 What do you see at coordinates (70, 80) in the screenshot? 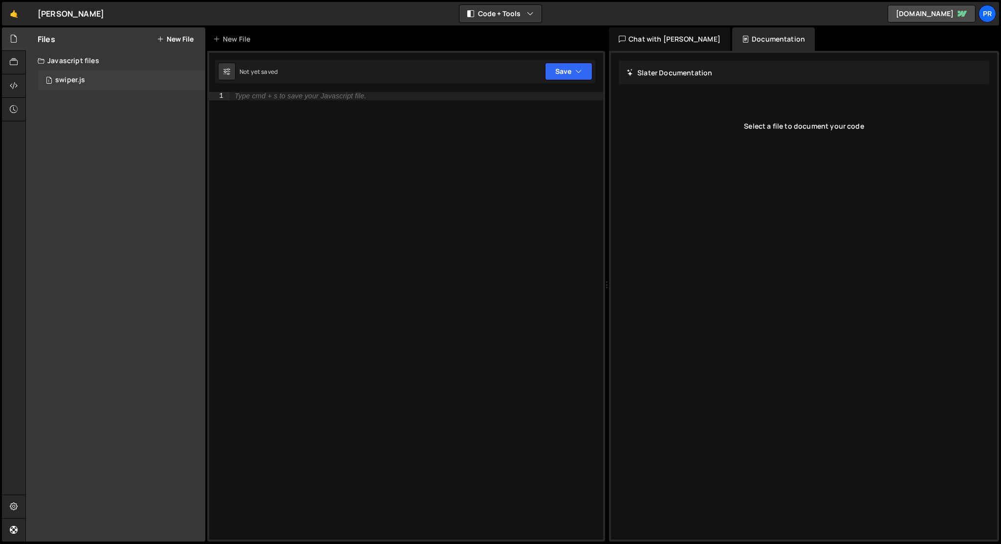
I see `div: swiper.js` at bounding box center [70, 80].